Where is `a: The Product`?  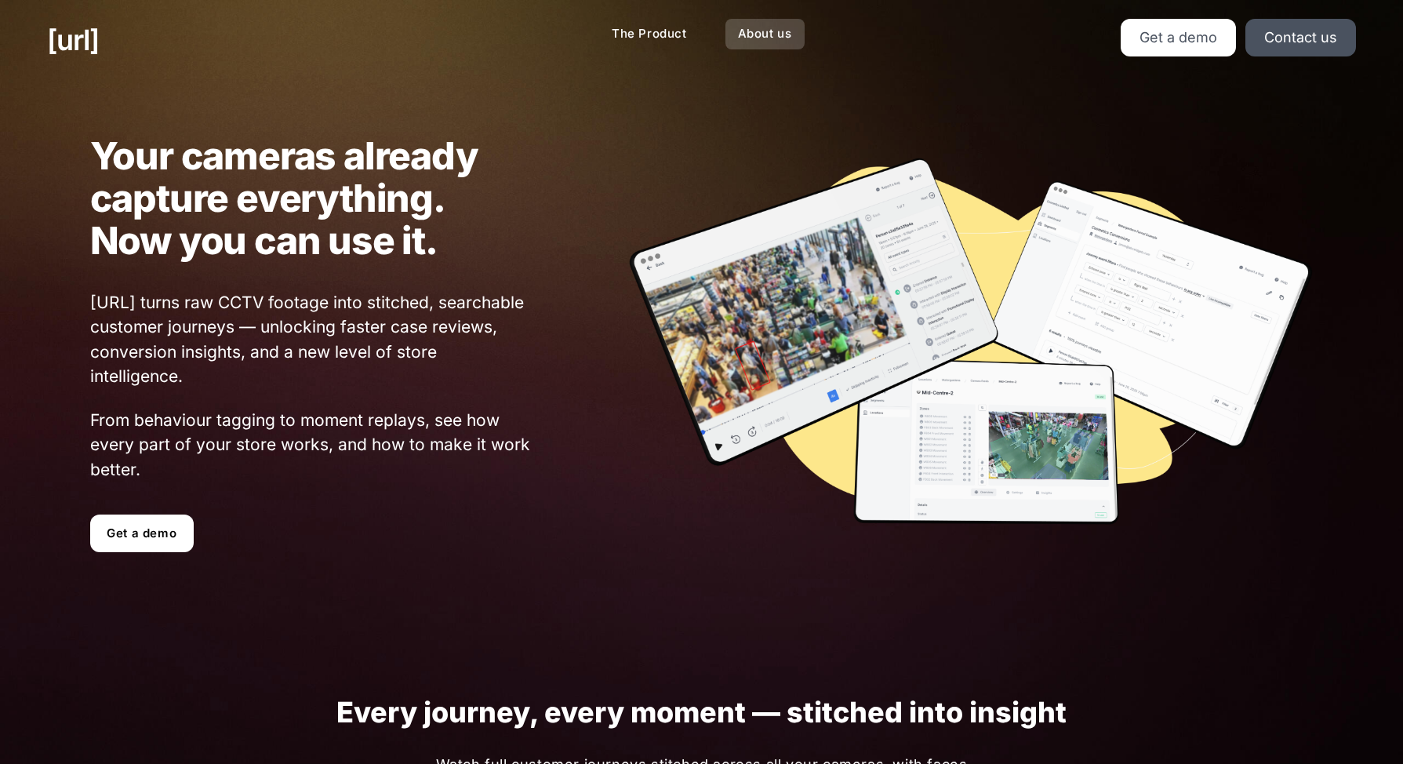
a: The Product is located at coordinates (650, 34).